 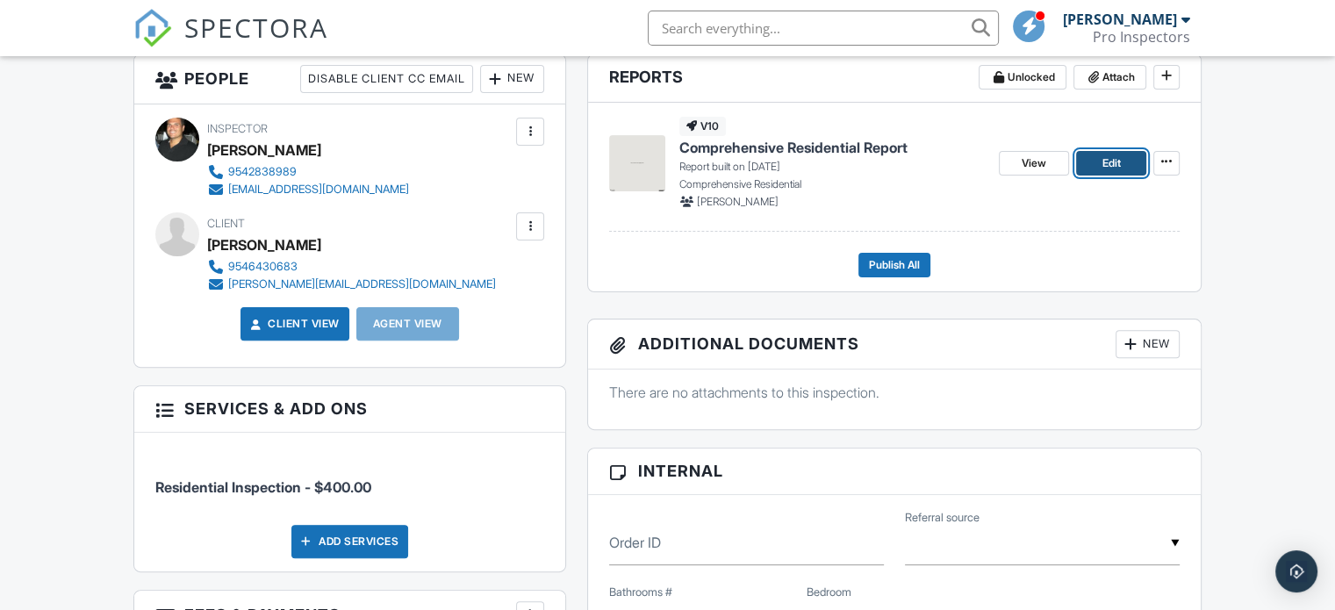 I want to click on div: Add Services, so click(x=349, y=541).